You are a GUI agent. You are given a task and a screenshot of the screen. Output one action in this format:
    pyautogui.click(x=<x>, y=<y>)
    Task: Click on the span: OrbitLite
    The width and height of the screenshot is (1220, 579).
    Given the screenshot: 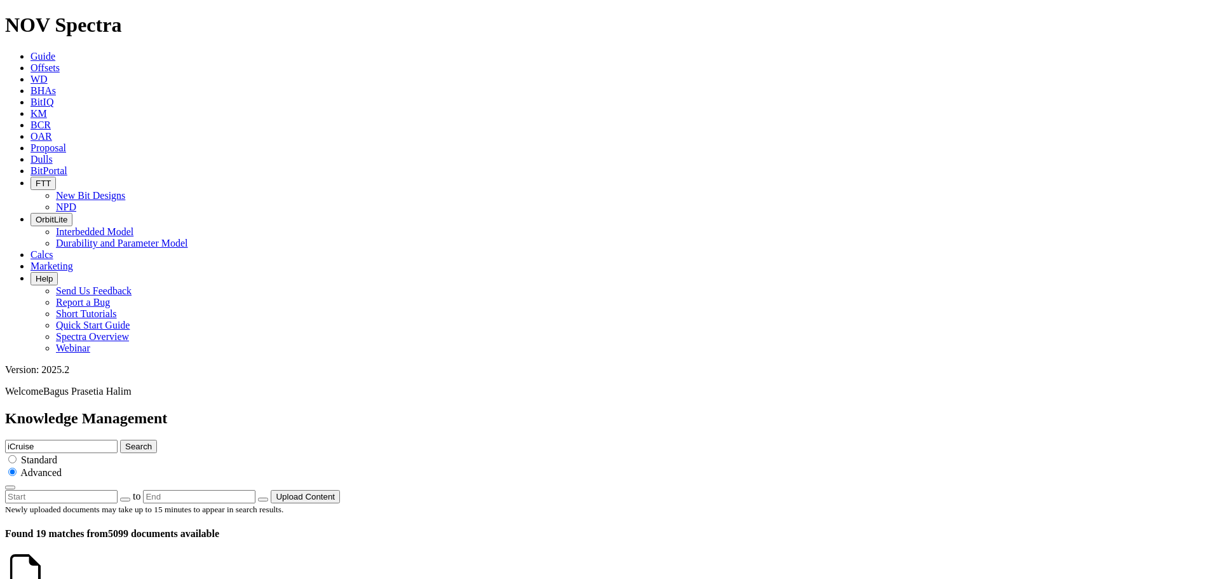 What is the action you would take?
    pyautogui.click(x=51, y=219)
    